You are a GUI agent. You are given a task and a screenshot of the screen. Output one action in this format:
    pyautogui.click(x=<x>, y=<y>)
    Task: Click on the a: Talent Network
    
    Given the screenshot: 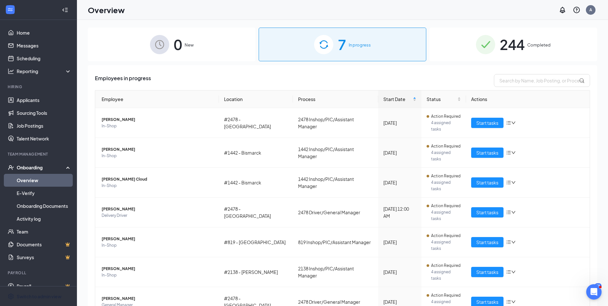 What is the action you would take?
    pyautogui.click(x=44, y=139)
    